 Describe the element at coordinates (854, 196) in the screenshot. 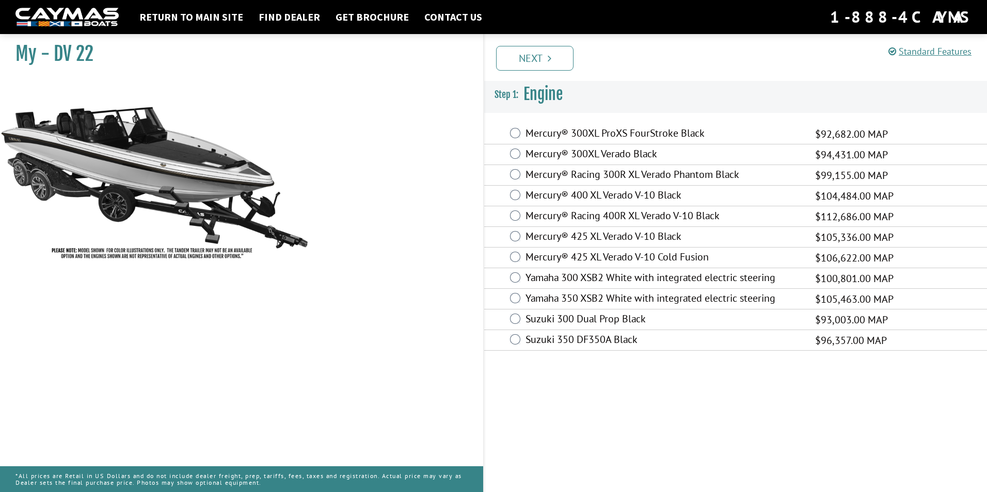

I see `span: $104,484.00 MAP` at that location.